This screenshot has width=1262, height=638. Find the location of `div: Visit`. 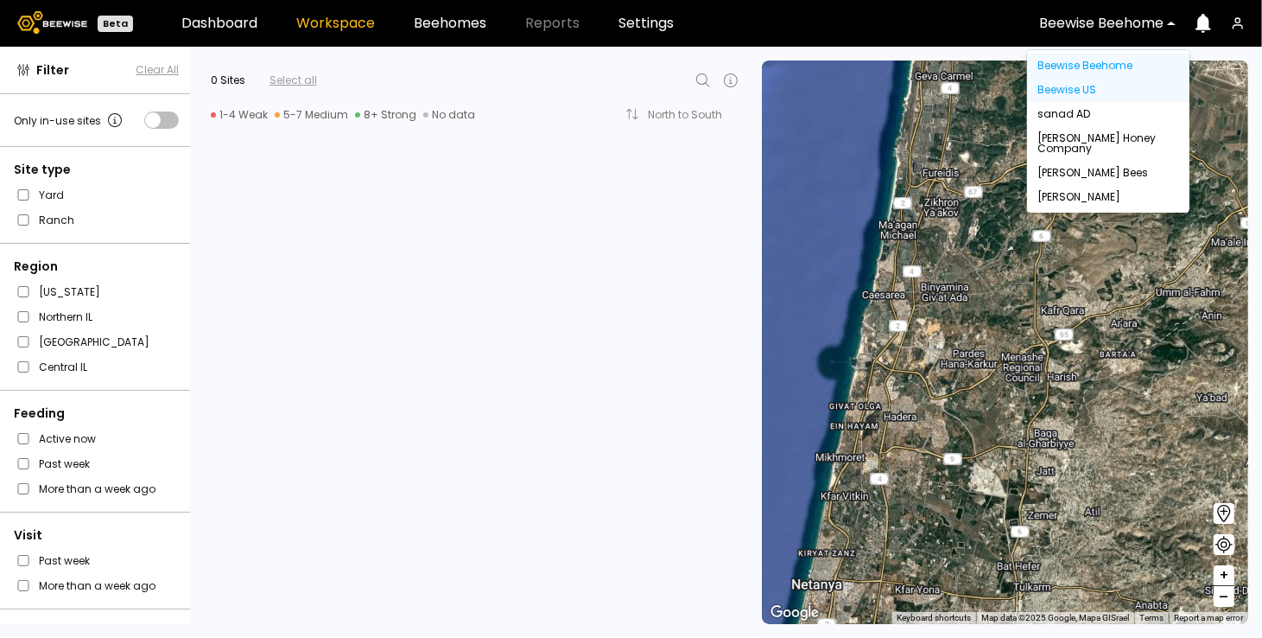

div: Visit is located at coordinates (96, 535).